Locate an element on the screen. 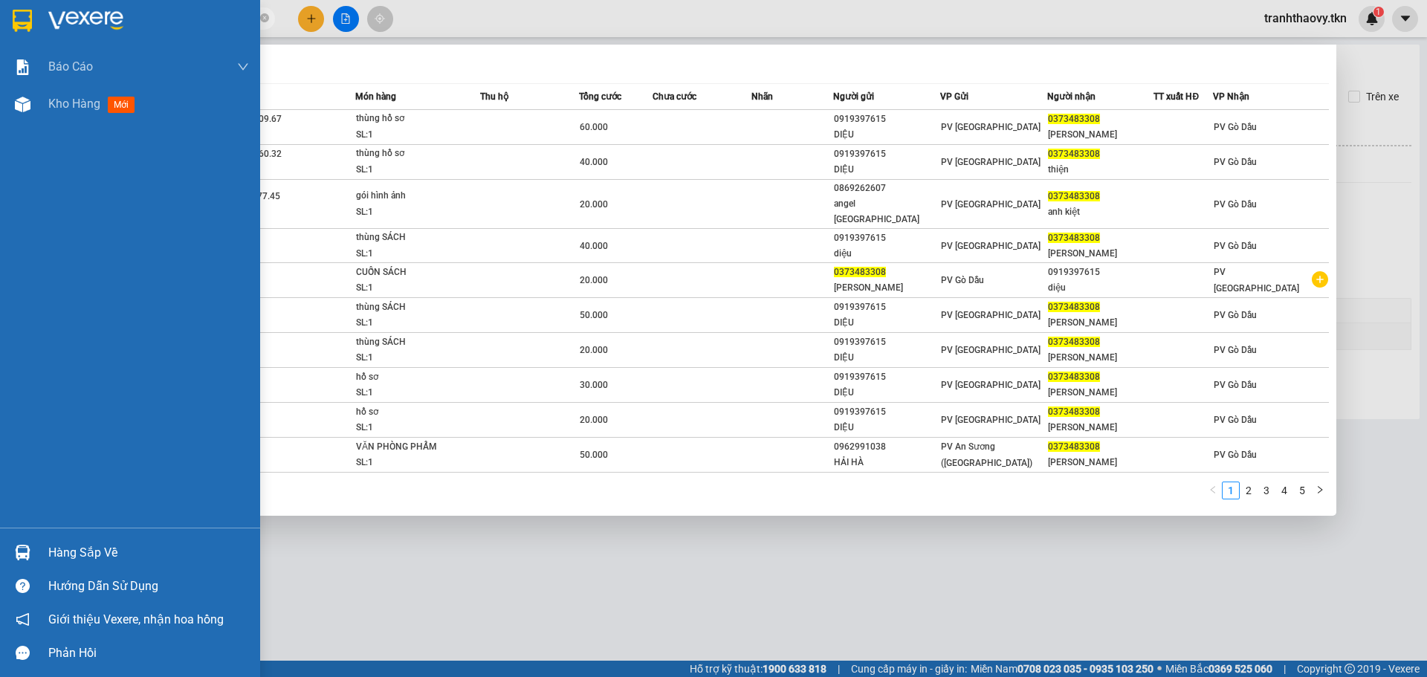  div: VĂN PHÒNG PHẨM is located at coordinates (412, 447).